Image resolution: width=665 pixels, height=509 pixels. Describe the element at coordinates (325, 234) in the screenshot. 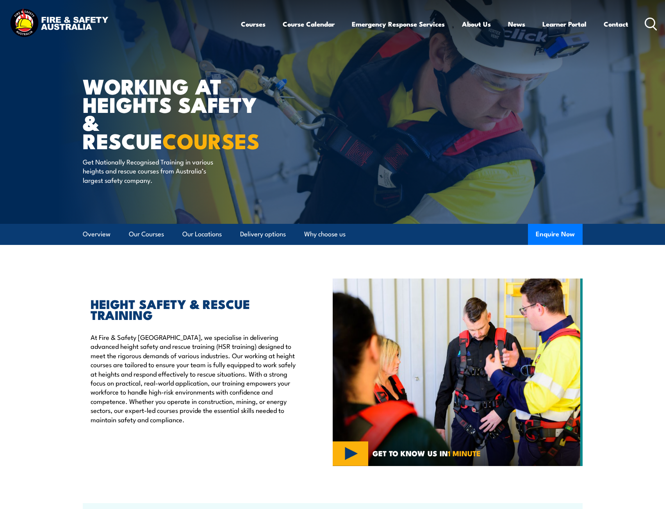

I see `a: Why choose us` at that location.